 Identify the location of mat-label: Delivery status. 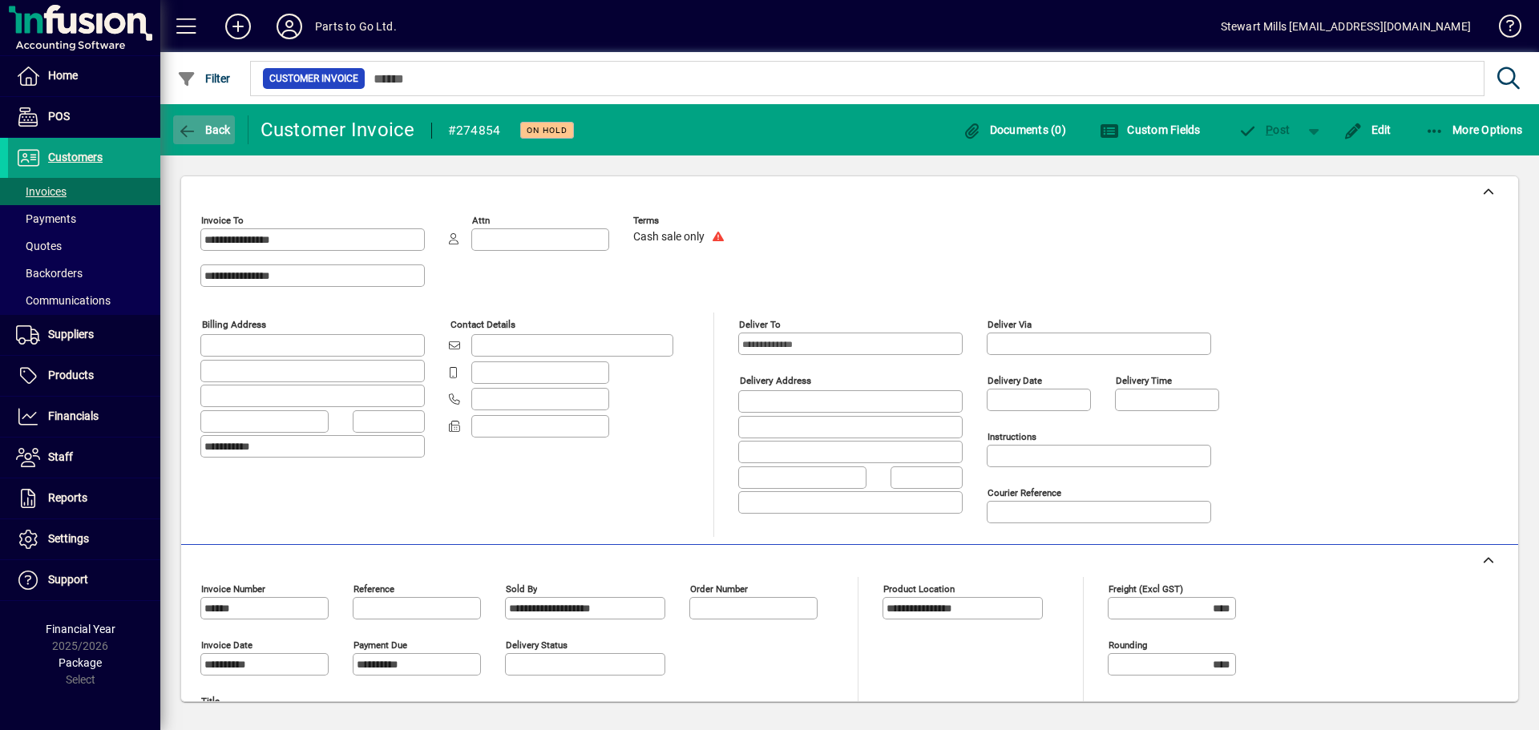
(536, 645).